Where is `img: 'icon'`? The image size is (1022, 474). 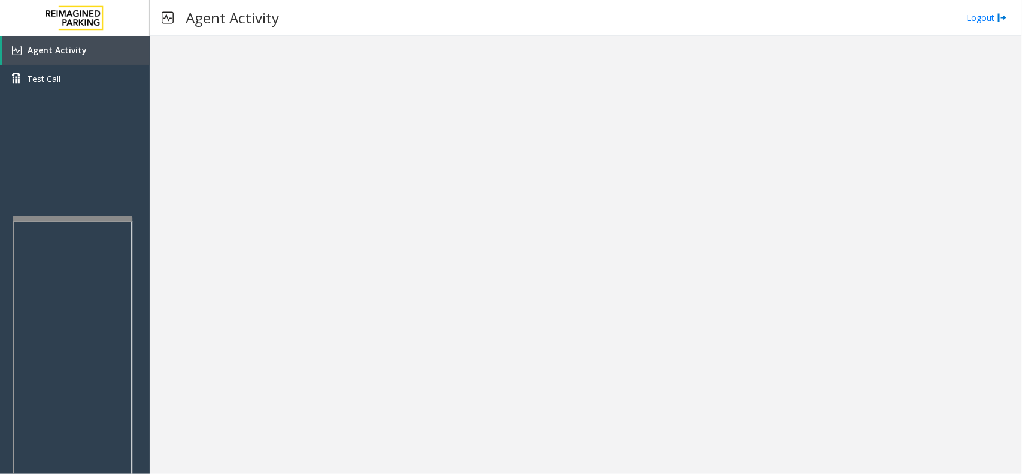
img: 'icon' is located at coordinates (17, 50).